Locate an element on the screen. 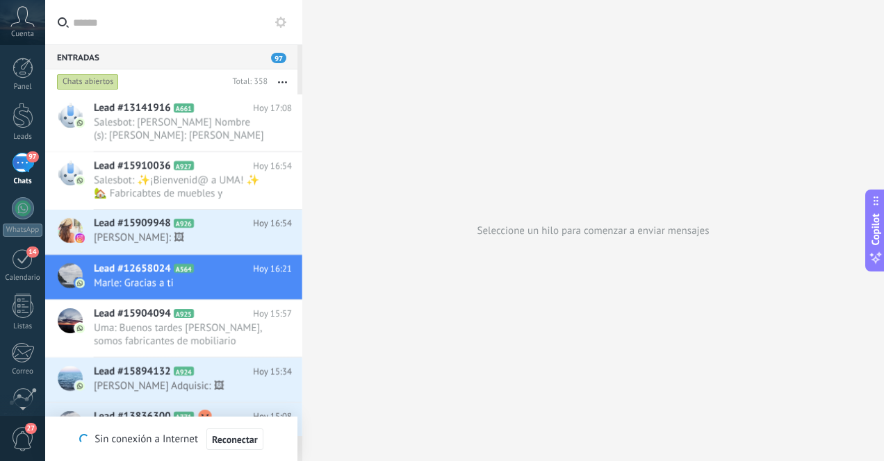 Image resolution: width=884 pixels, height=461 pixels. span: Lead #13836300 is located at coordinates (132, 417).